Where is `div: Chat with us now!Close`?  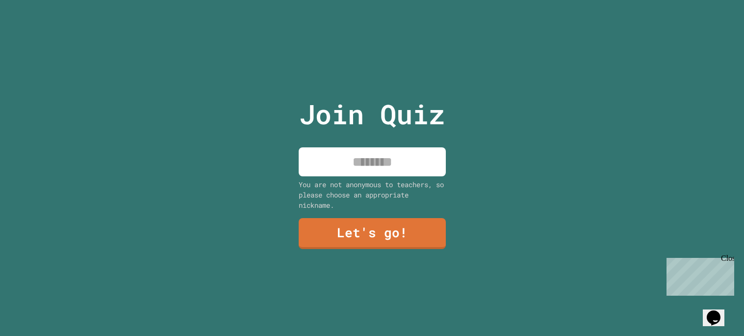 div: Chat with us now!Close is located at coordinates (36, 33).